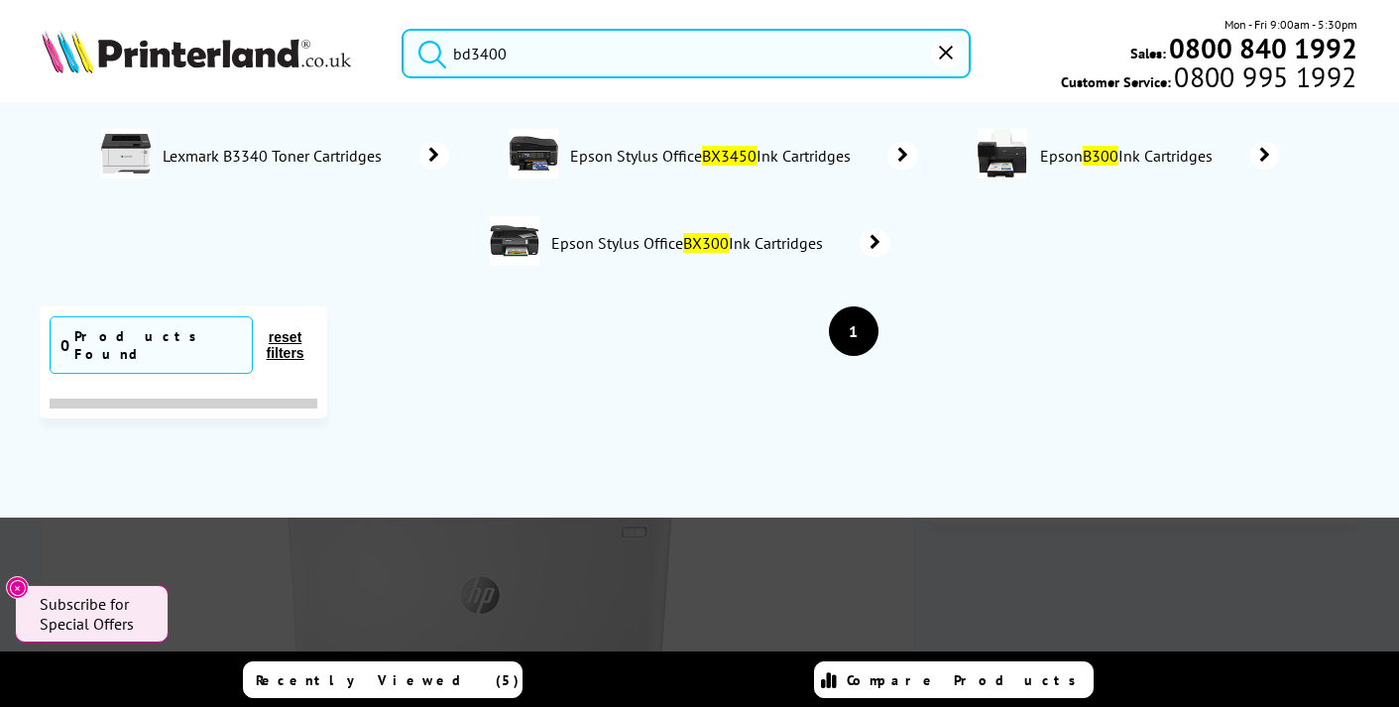 This screenshot has height=707, width=1399. What do you see at coordinates (126, 154) in the screenshot?
I see `img: 29S0263-conspage.jpg` at bounding box center [126, 154].